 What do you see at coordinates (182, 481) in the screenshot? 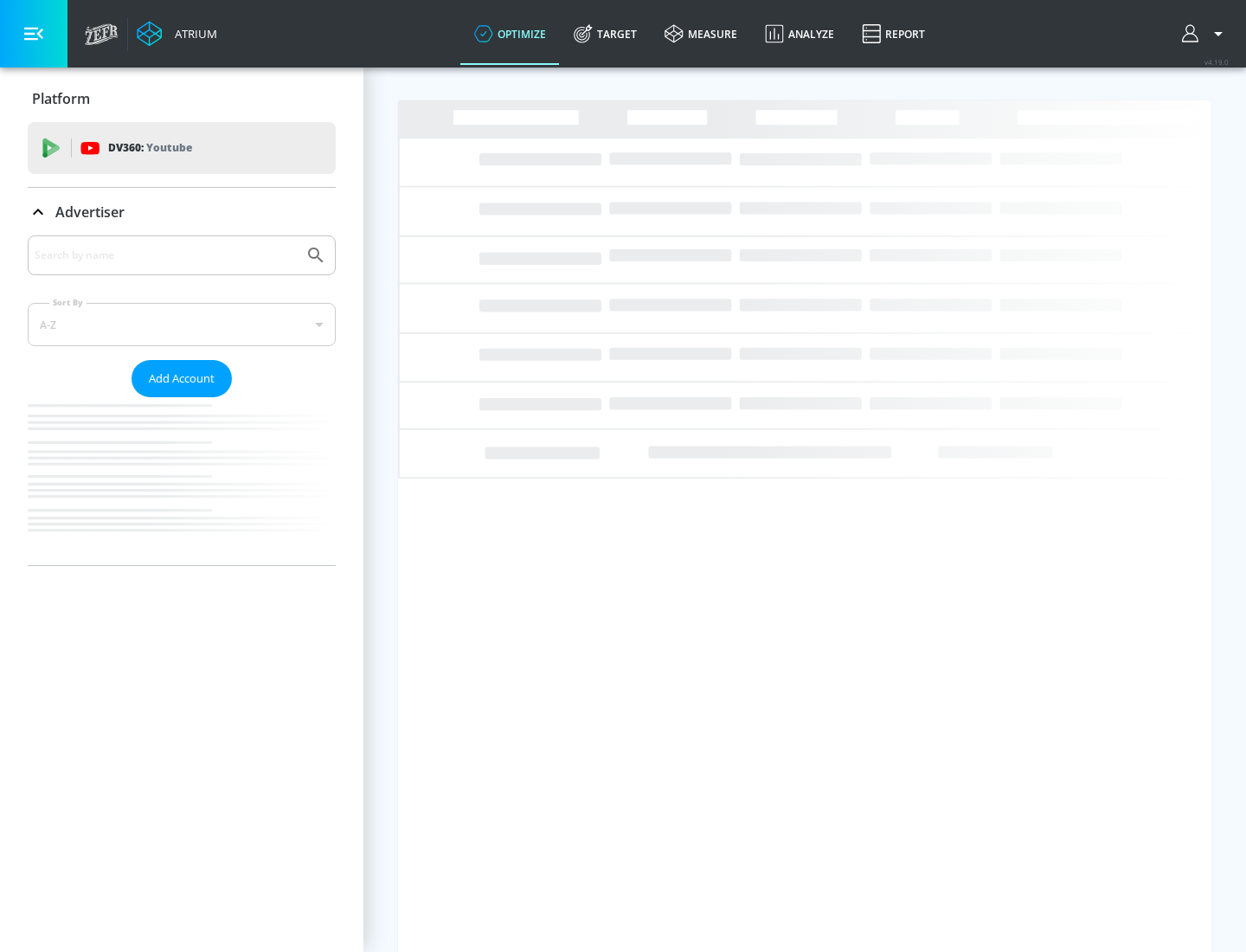
I see `nav: list of Advertiser` at bounding box center [182, 481].